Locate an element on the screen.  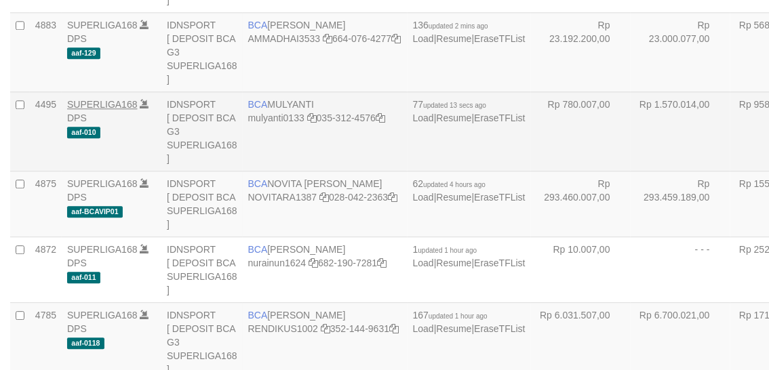
a: Copy 6640764277 to clipboard is located at coordinates (396, 39).